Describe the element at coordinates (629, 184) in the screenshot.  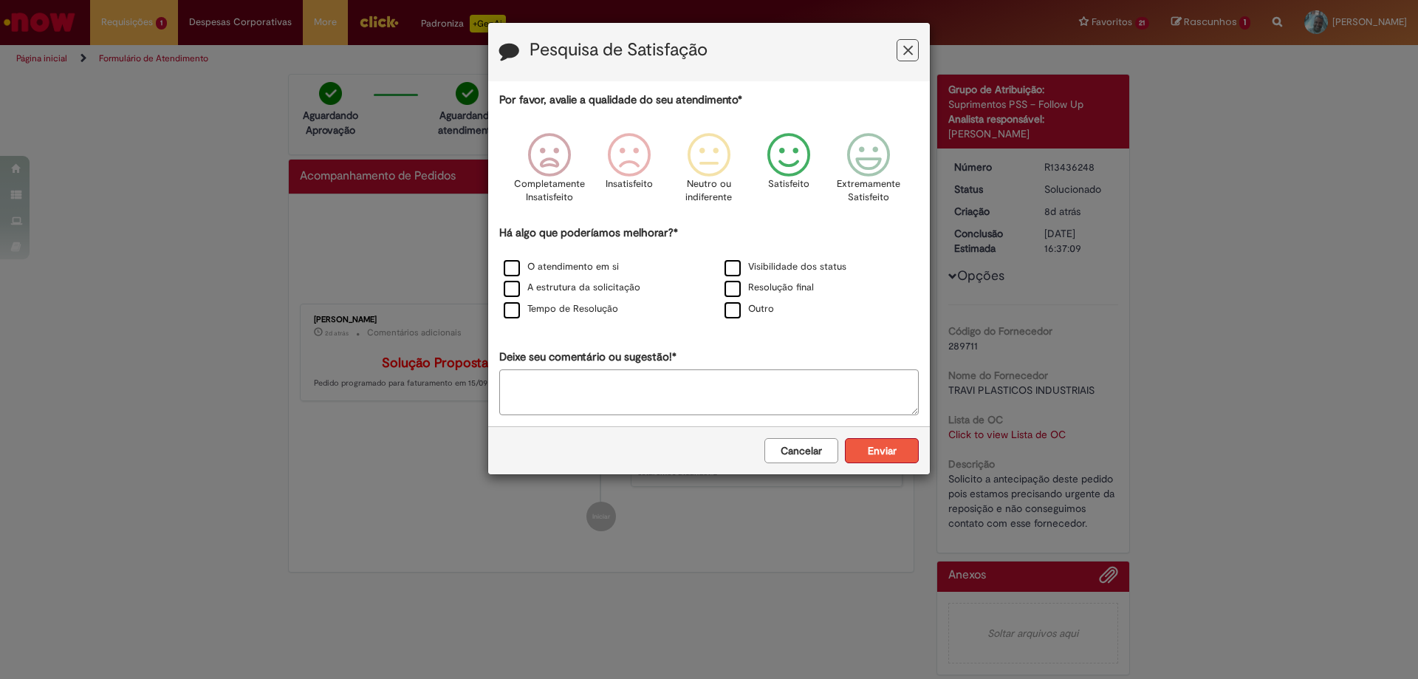
I see `p: Insatisfeito` at that location.